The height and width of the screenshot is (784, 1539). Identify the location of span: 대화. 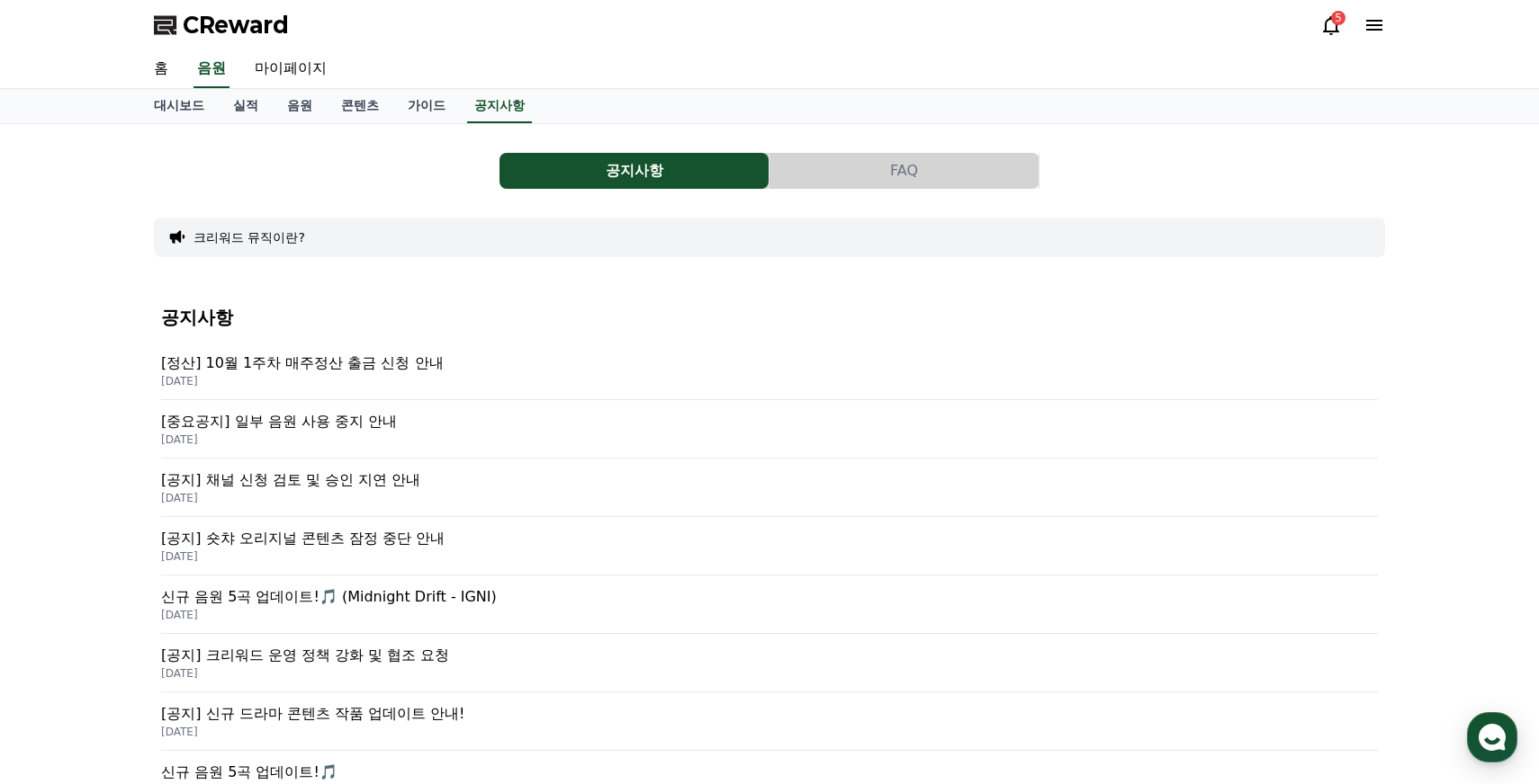
(176, 605).